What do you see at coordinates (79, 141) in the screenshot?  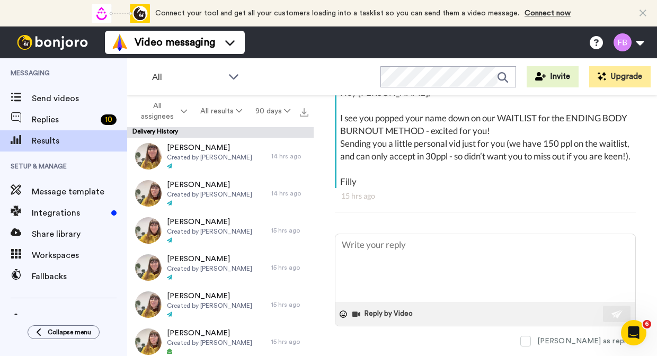 I see `span: Results` at bounding box center [79, 141].